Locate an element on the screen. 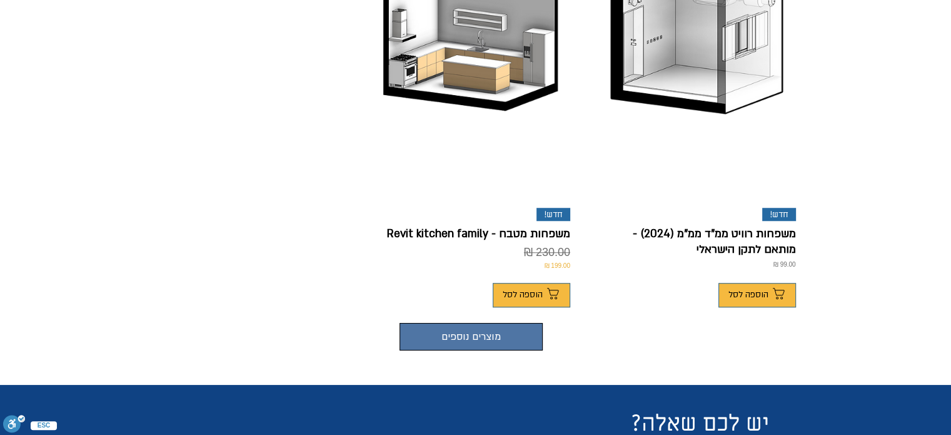  a: חדש! משפחות רוויט ממ"ד ממ"מ (2024) - מותאם לתקן הישראלי99.00 ₪ is located at coordinates (697, 241).